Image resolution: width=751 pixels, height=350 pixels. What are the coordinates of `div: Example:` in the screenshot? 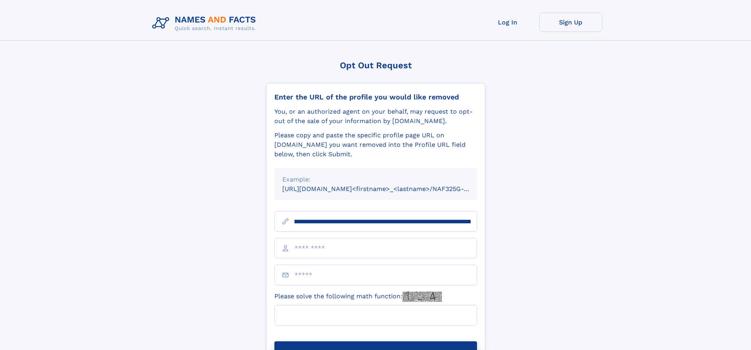 It's located at (376, 179).